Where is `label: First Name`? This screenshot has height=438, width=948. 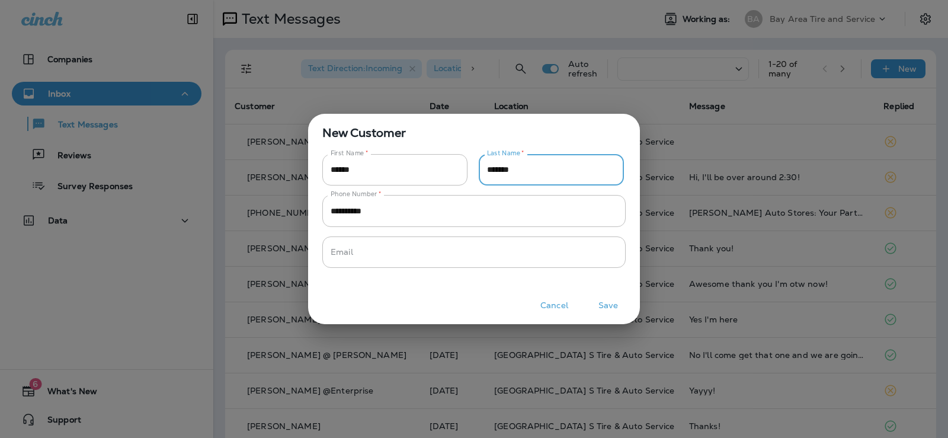
label: First Name is located at coordinates (350, 153).